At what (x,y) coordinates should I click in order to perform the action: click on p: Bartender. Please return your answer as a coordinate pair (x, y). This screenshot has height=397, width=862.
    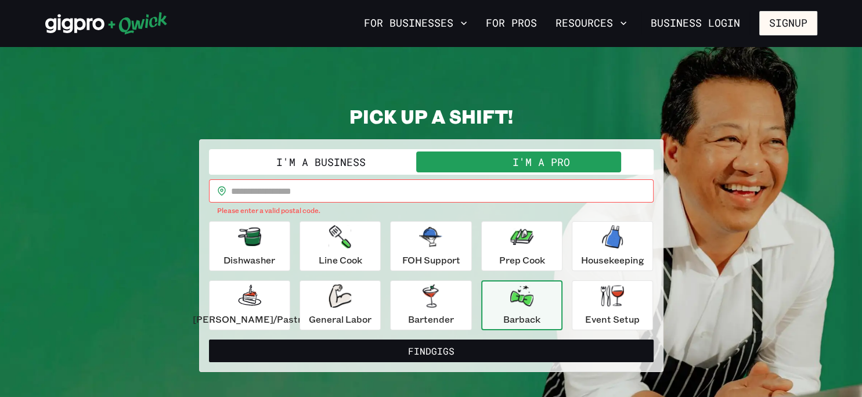
    Looking at the image, I should click on (431, 319).